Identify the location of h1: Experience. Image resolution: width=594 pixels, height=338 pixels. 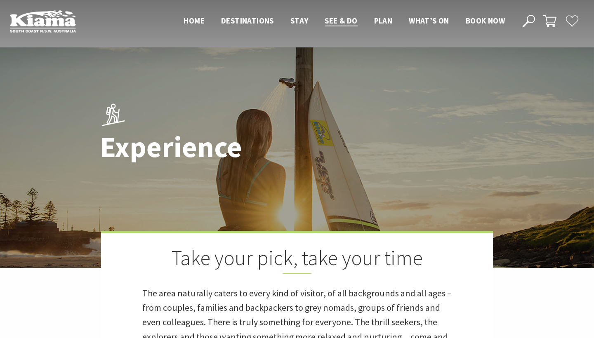
(216, 147).